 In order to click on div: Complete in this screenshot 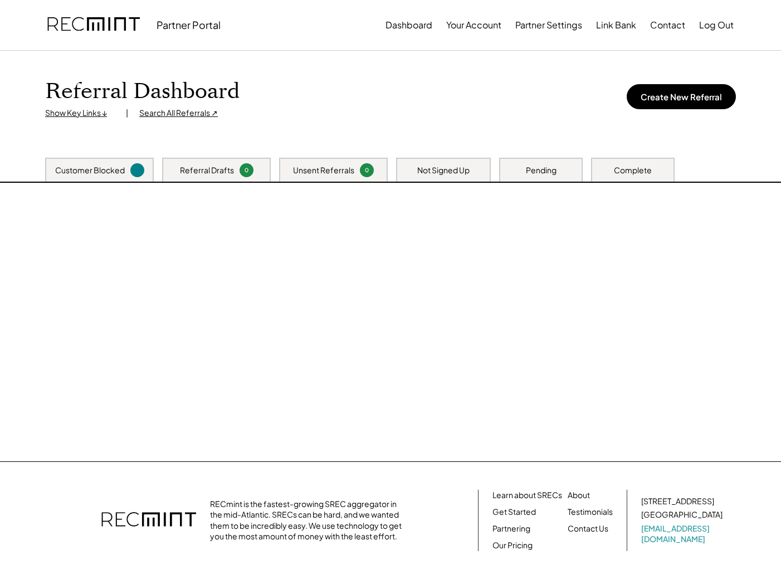, I will do `click(633, 170)`.